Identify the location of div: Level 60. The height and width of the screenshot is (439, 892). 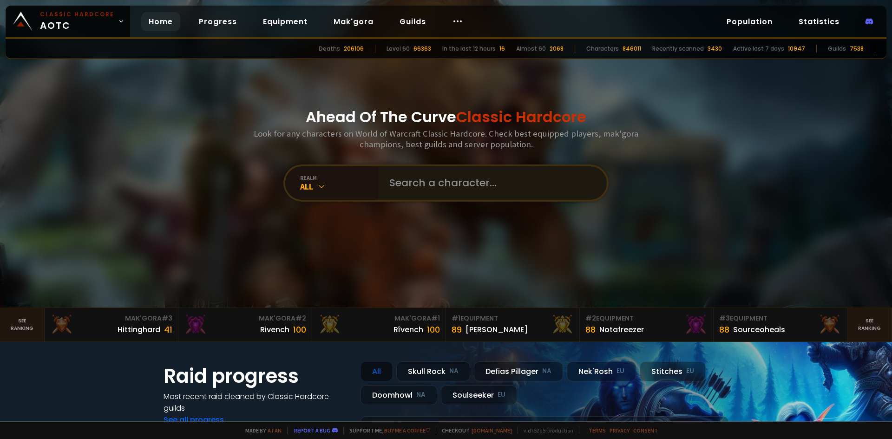
(398, 49).